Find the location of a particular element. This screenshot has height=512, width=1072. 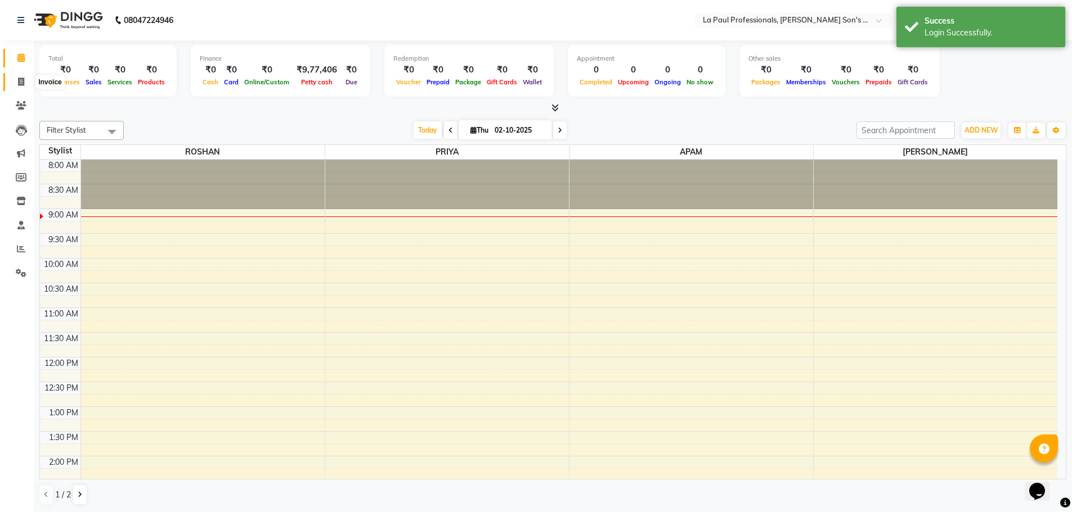

span: Services is located at coordinates (120, 82).